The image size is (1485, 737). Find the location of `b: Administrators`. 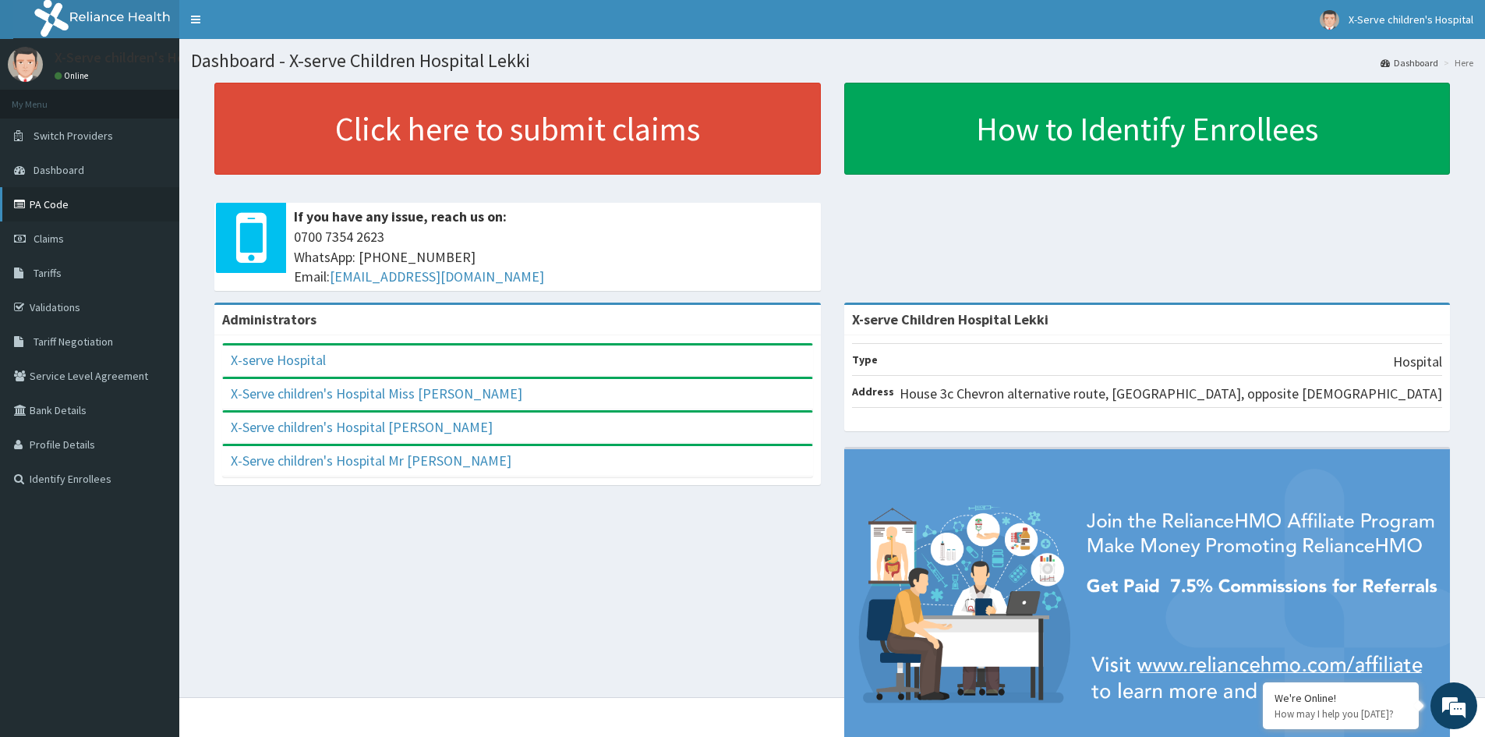

b: Administrators is located at coordinates (269, 319).